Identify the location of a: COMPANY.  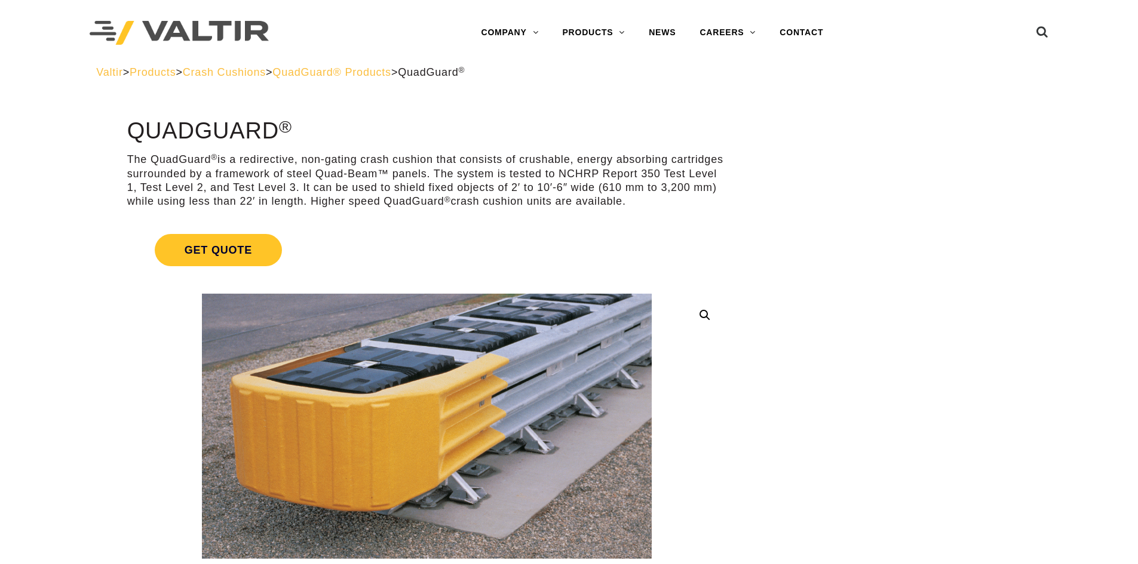
(509, 33).